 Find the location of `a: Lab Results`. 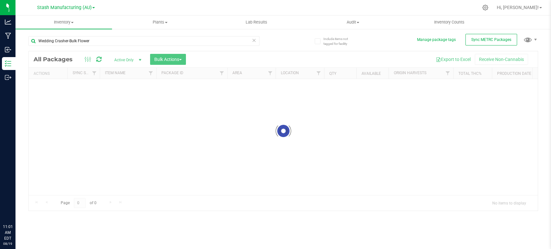

a: Lab Results is located at coordinates (256, 22).